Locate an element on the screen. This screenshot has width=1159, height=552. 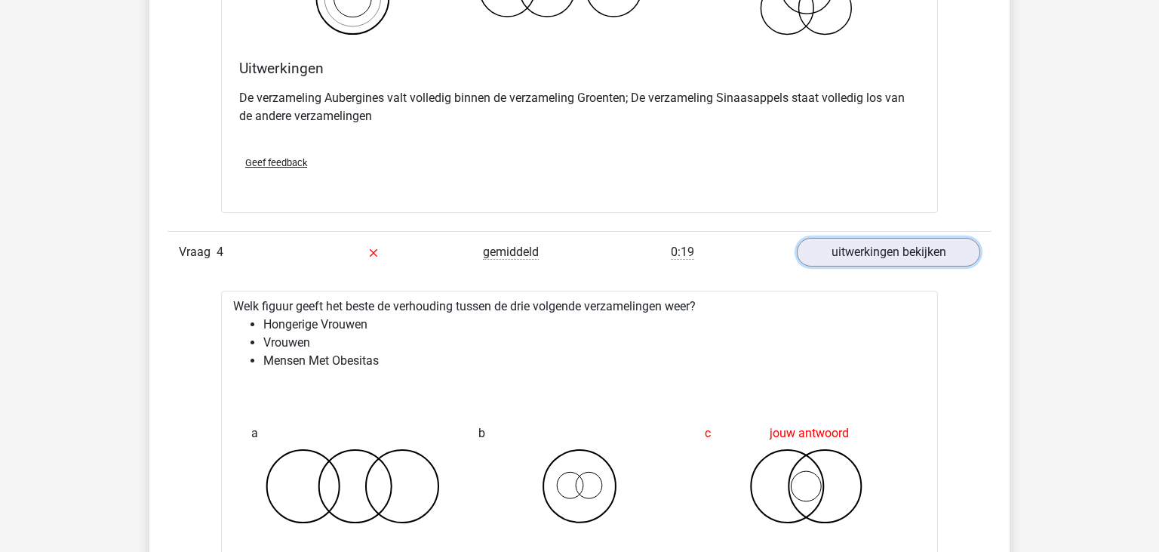
span: c is located at coordinates (708, 433).